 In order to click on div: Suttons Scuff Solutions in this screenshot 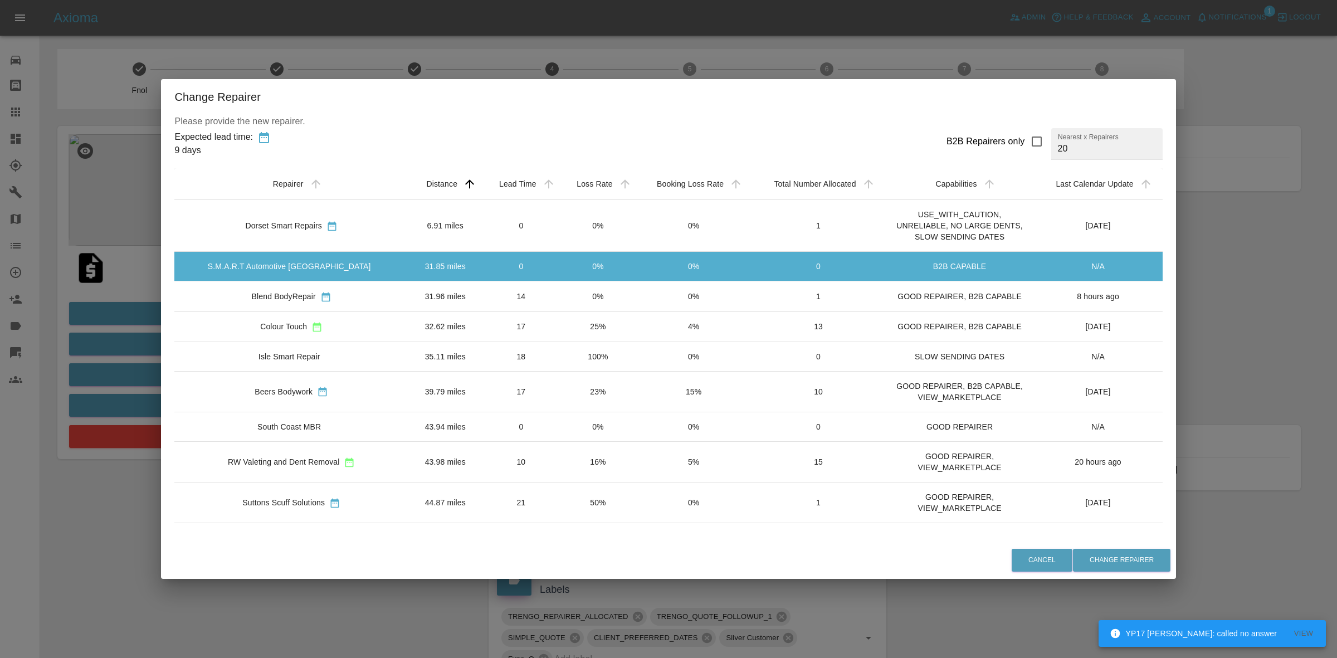, I will do `click(284, 502)`.